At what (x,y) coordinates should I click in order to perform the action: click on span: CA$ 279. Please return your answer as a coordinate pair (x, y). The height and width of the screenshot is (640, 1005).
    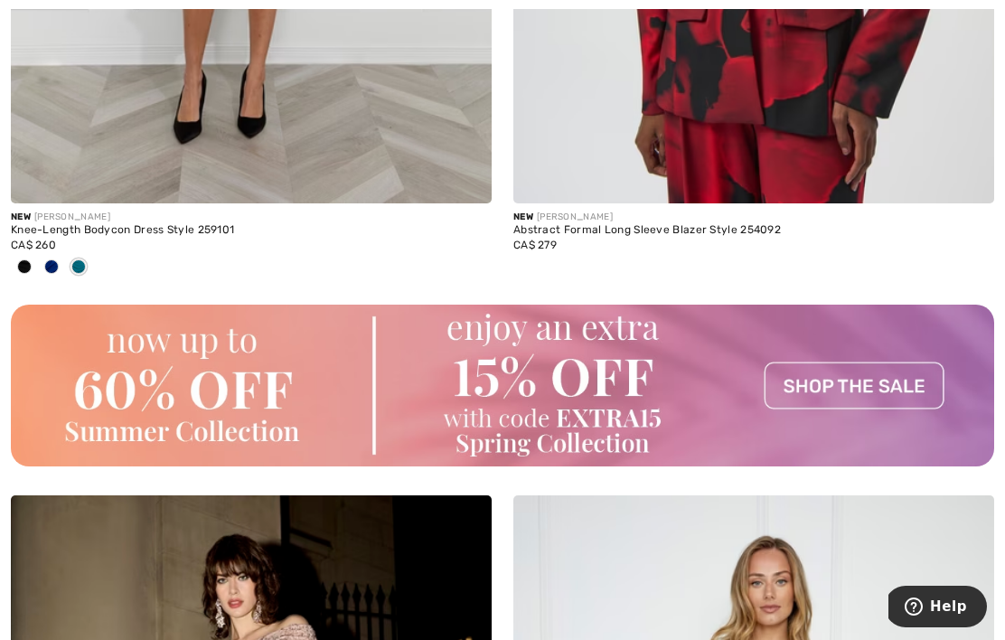
    Looking at the image, I should click on (535, 245).